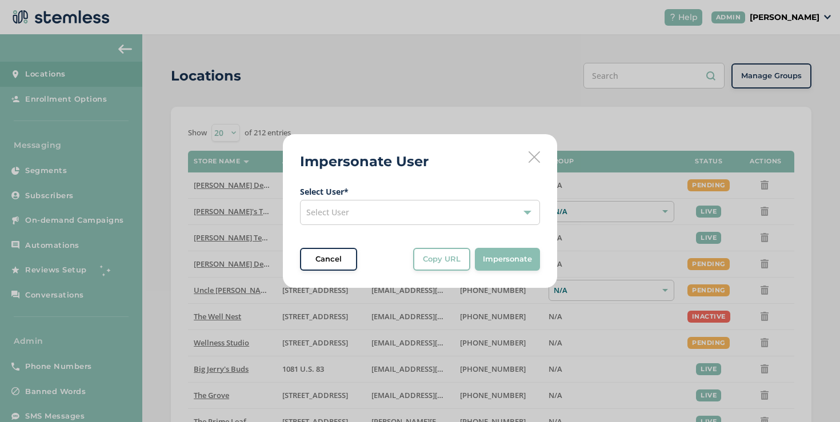 This screenshot has height=422, width=840. I want to click on span: Impersonate, so click(507, 259).